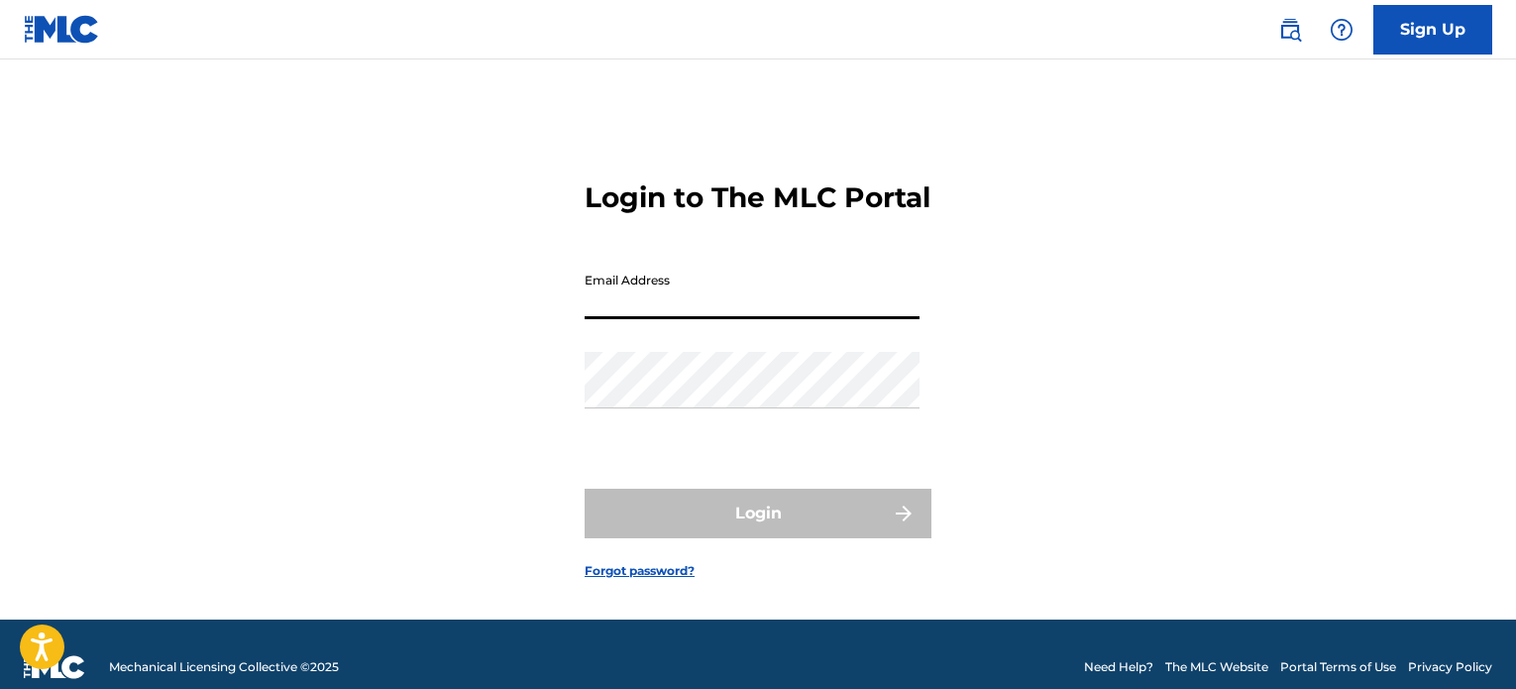  I want to click on img: help, so click(1342, 30).